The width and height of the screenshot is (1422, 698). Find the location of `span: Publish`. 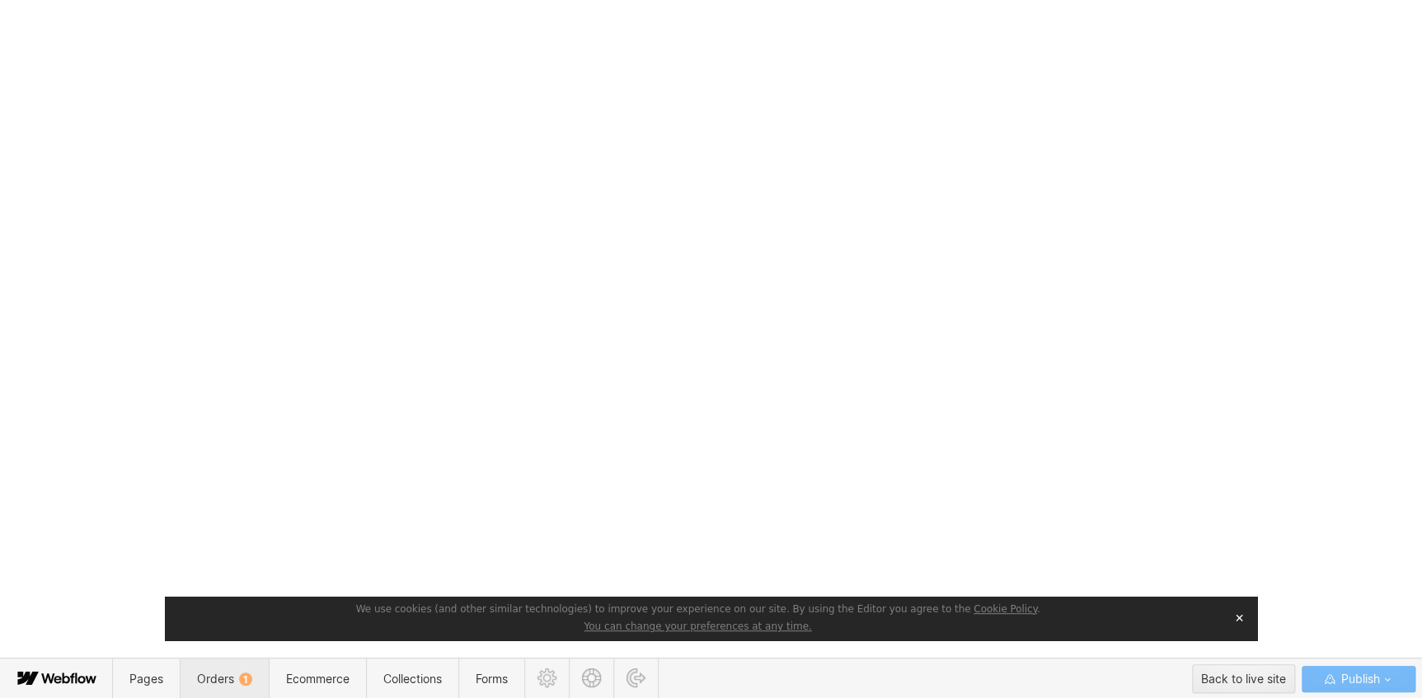

span: Publish is located at coordinates (1358, 679).